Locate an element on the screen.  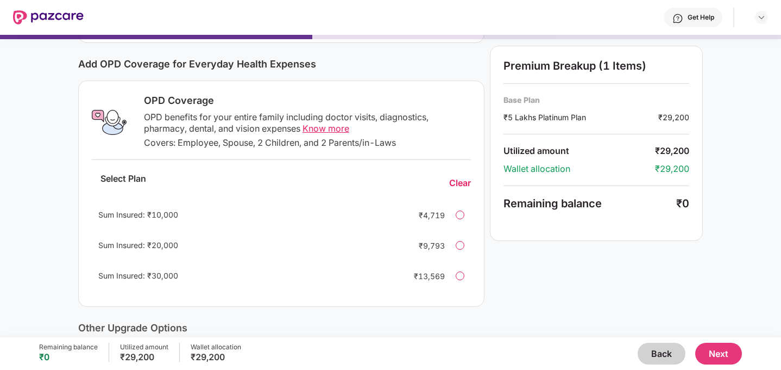
button: Back is located at coordinates (662, 353).